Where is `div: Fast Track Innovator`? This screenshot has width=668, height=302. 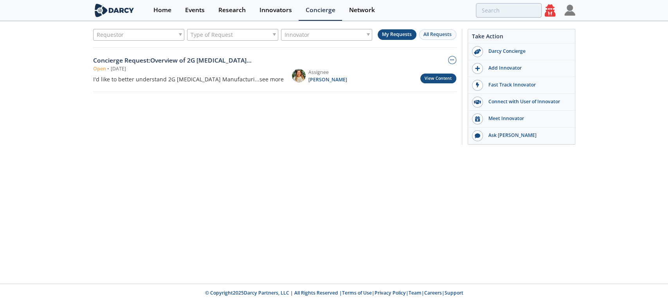 div: Fast Track Innovator is located at coordinates (527, 85).